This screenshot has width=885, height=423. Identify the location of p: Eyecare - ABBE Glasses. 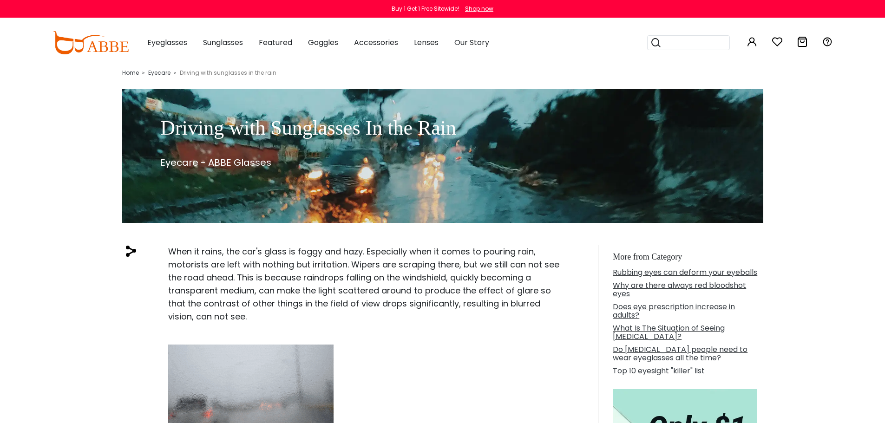
(321, 163).